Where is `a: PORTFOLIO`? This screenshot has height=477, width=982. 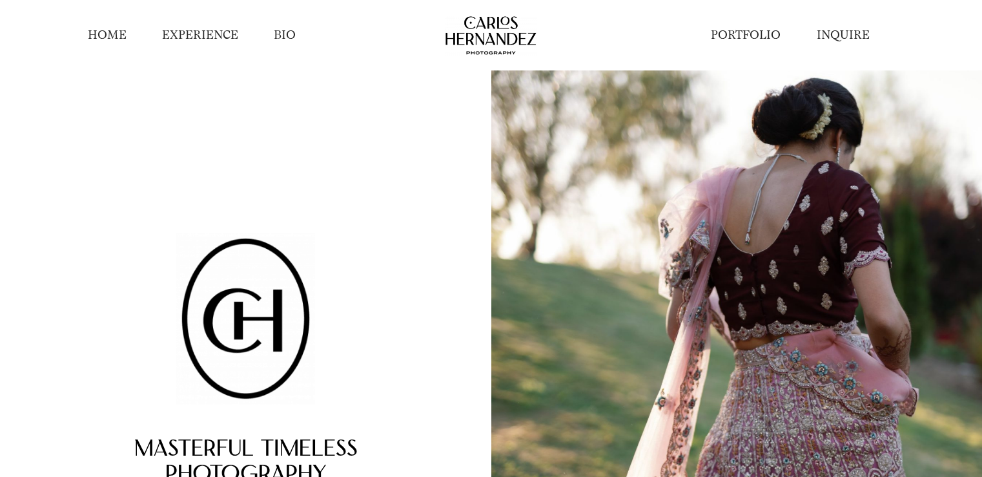
a: PORTFOLIO is located at coordinates (746, 35).